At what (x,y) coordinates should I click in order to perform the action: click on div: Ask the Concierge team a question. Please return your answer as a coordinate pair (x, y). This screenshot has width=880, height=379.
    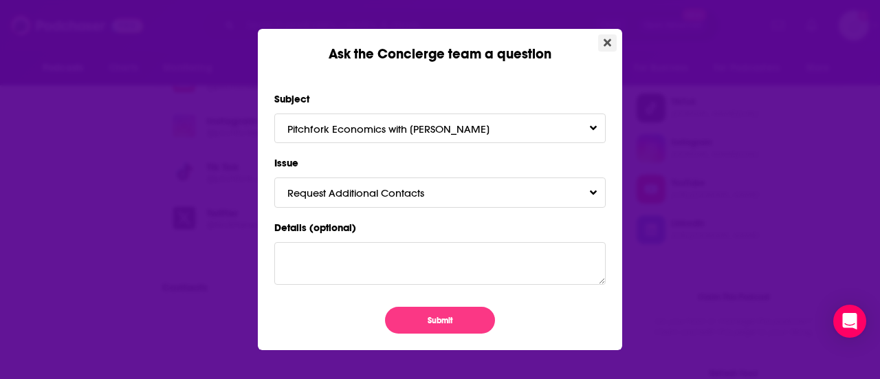
    Looking at the image, I should click on (440, 45).